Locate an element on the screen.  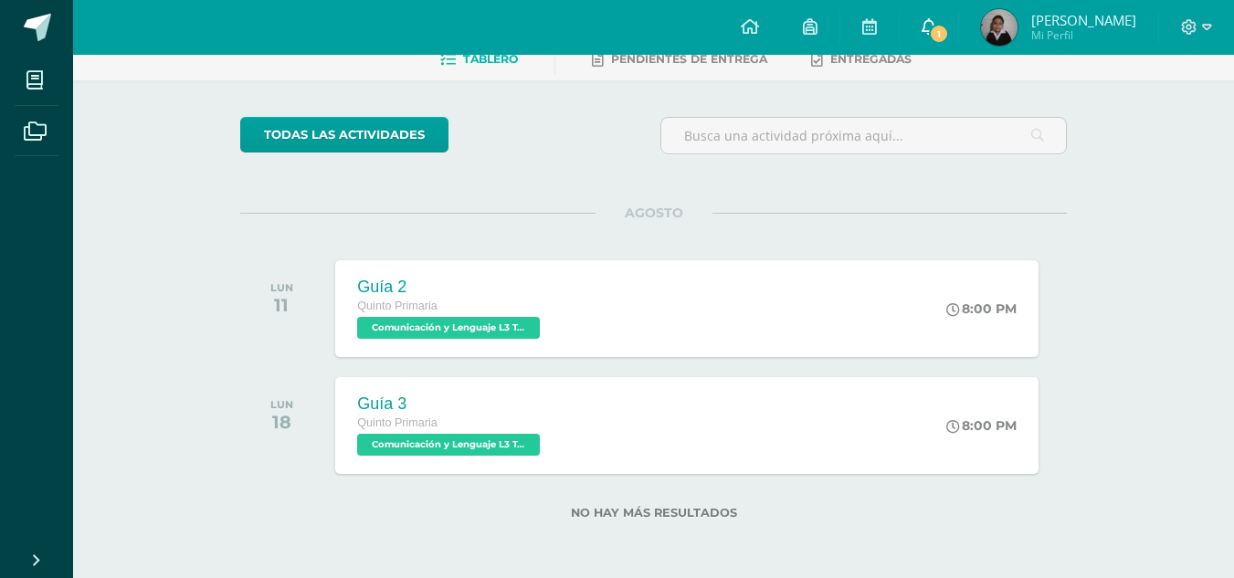
div: 18 is located at coordinates (281, 422).